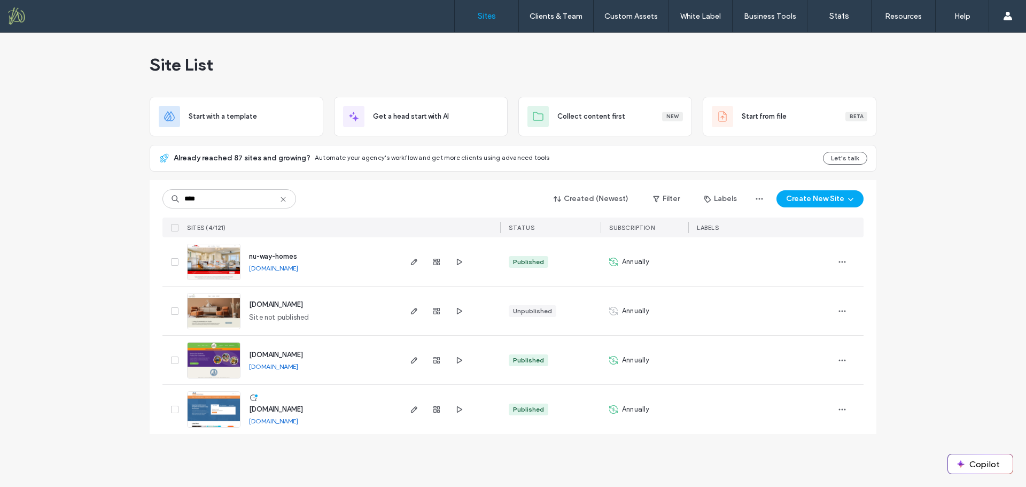 This screenshot has height=487, width=1026. Describe the element at coordinates (631, 16) in the screenshot. I see `label: Custom Assets` at that location.